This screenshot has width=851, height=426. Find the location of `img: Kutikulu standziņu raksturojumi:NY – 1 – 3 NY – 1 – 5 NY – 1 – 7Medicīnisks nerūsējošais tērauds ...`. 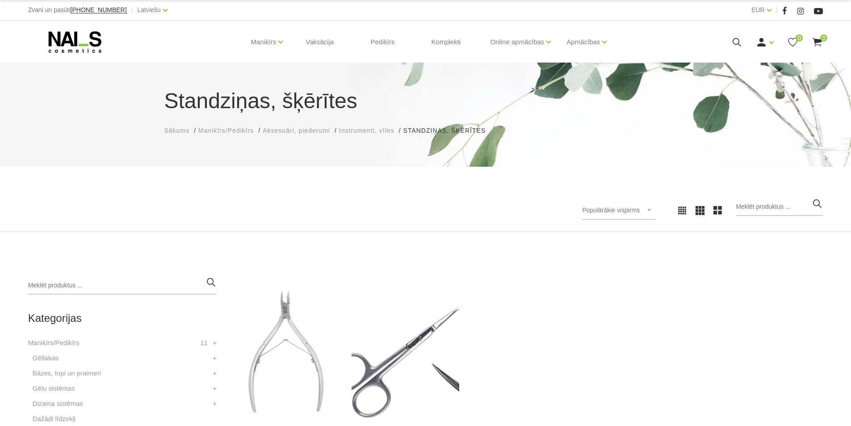

img: Kutikulu standziņu raksturojumi:NY – 1 – 3 NY – 1 – 5 NY – 1 – 7Medicīnisks nerūsējošais tērauds ... is located at coordinates (284, 351).